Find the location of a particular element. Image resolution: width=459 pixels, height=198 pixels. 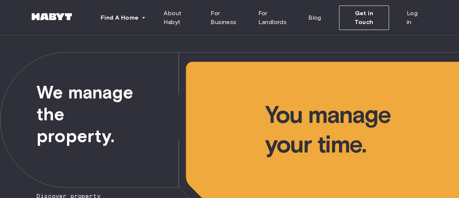

a: Log in is located at coordinates (415, 18).